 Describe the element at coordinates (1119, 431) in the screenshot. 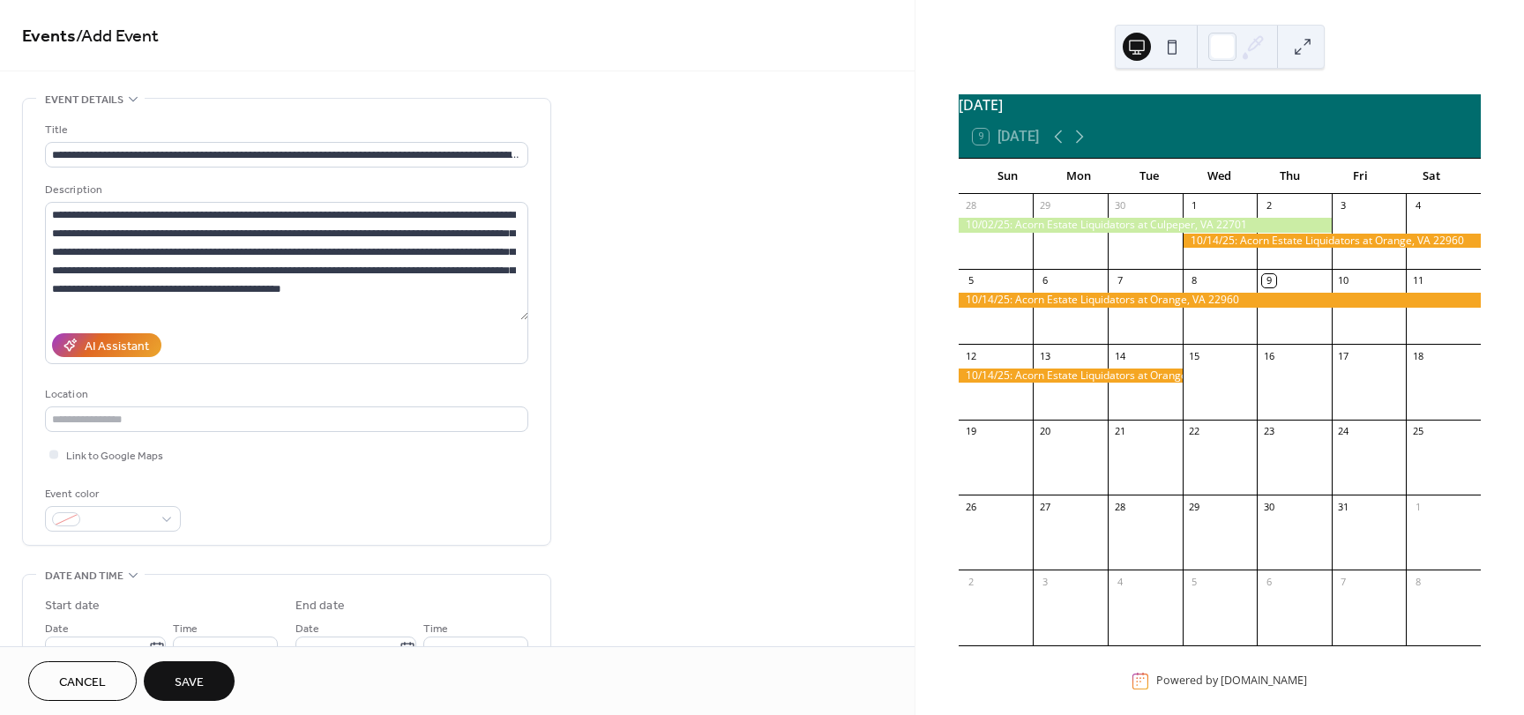

I see `div: 21` at that location.